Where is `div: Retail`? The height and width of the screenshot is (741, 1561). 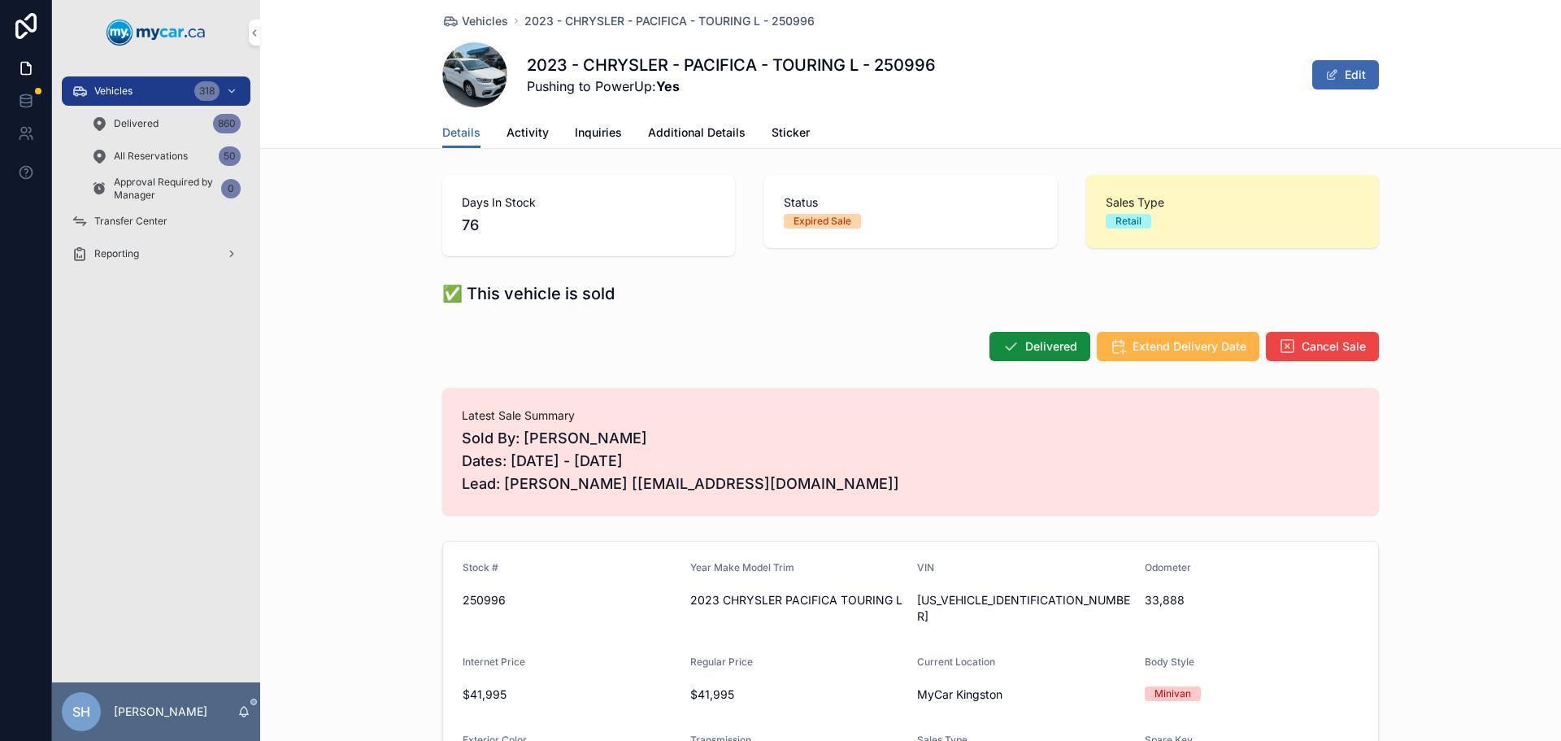
div: Retail is located at coordinates (1128, 221).